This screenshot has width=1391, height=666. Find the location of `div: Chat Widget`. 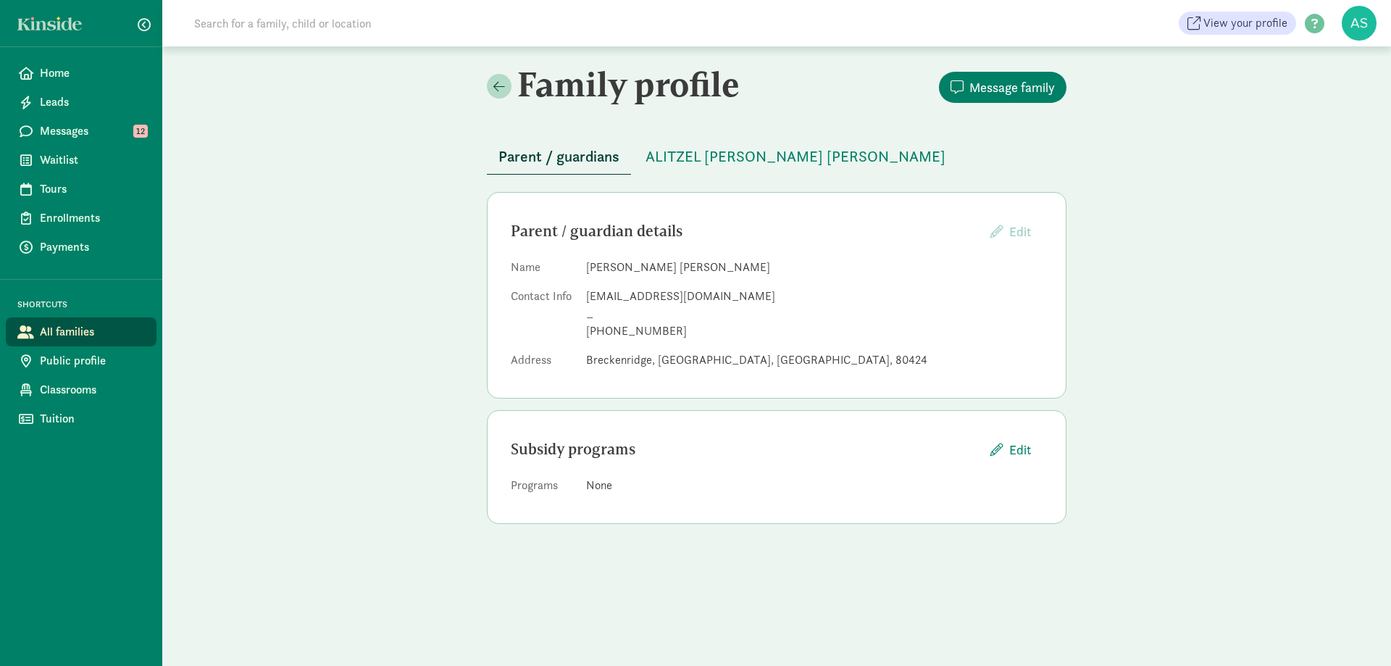

div: Chat Widget is located at coordinates (1354, 631).